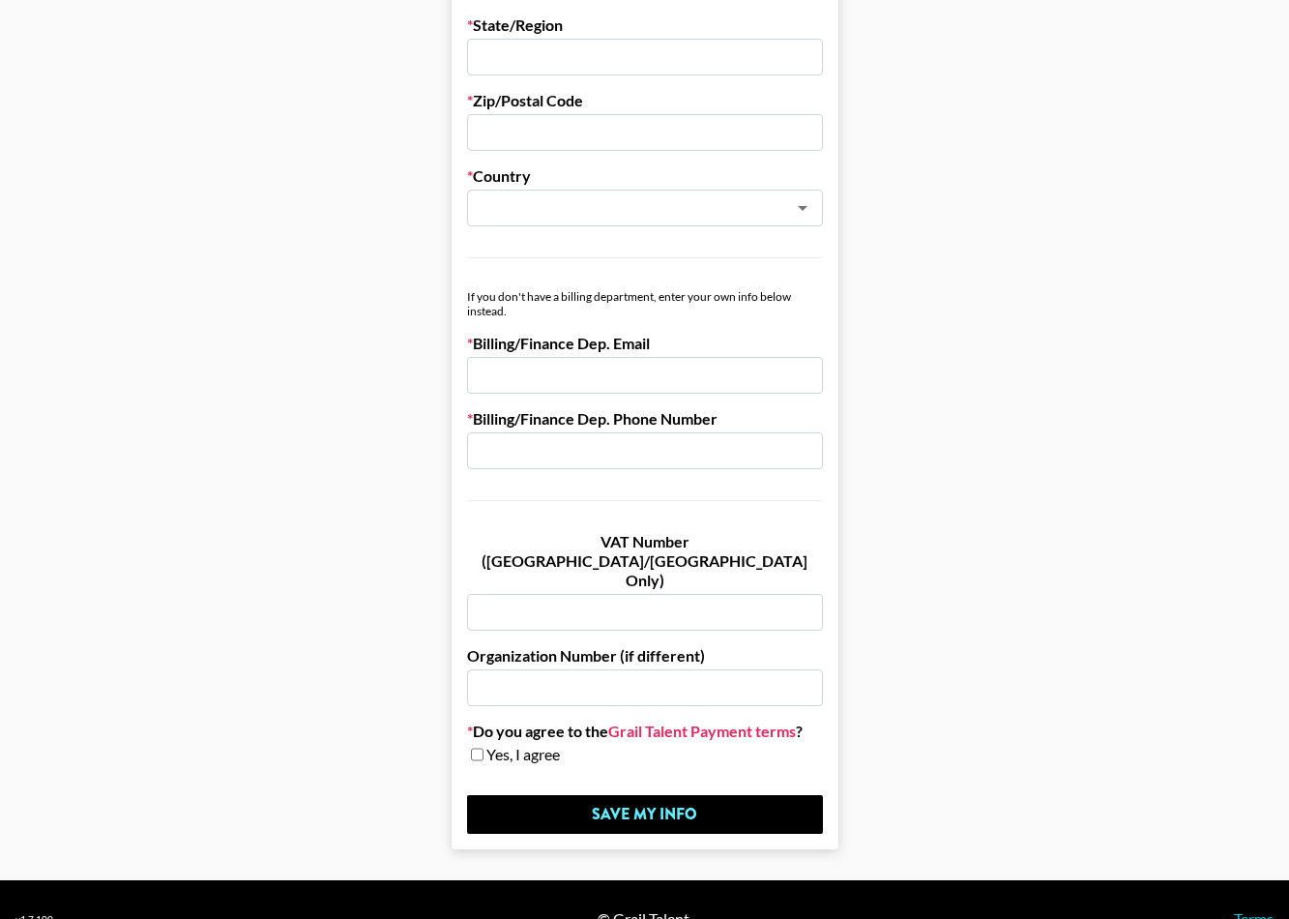 This screenshot has height=919, width=1289. I want to click on a: Grail Talent Payment terms, so click(702, 731).